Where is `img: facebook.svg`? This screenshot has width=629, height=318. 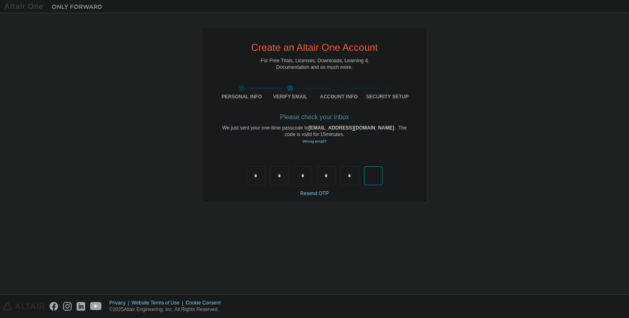 img: facebook.svg is located at coordinates (54, 306).